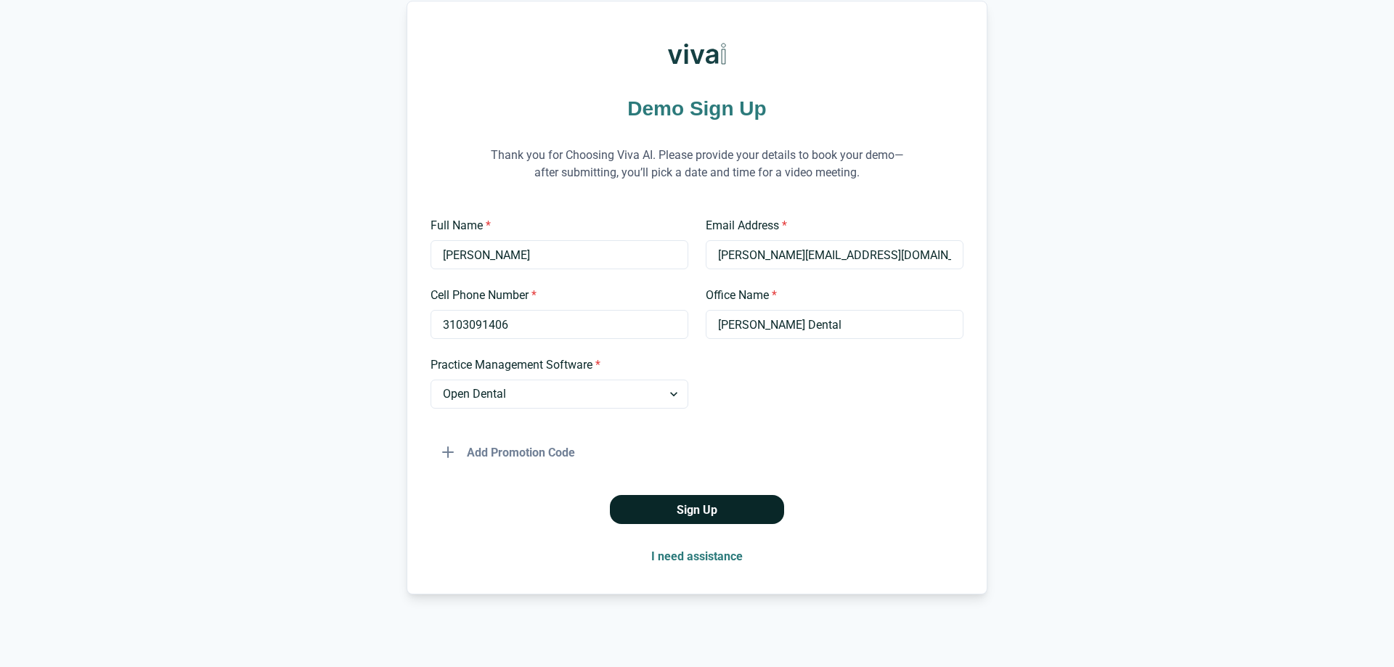 The image size is (1394, 667). Describe the element at coordinates (830, 226) in the screenshot. I see `label: Email Address` at that location.